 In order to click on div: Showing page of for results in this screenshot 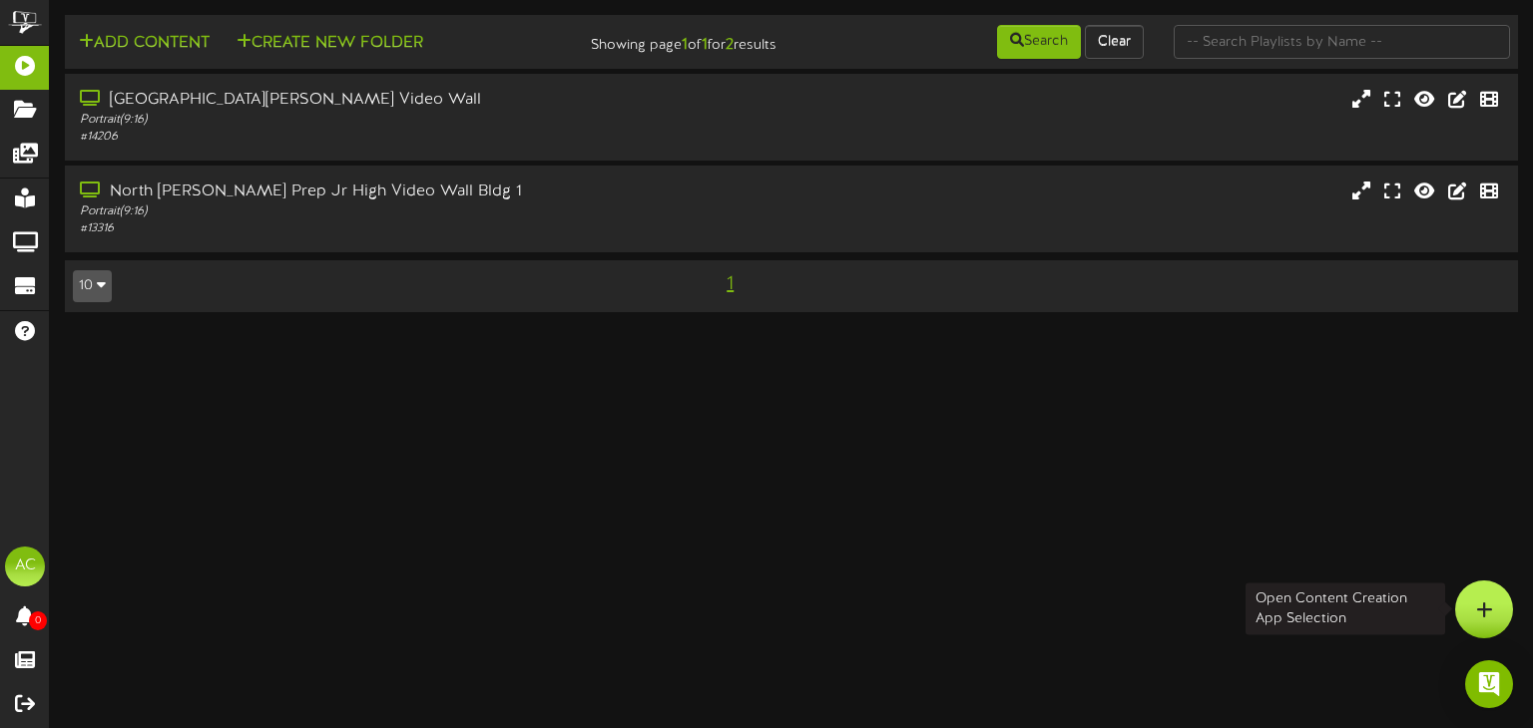, I will do `click(669, 40)`.